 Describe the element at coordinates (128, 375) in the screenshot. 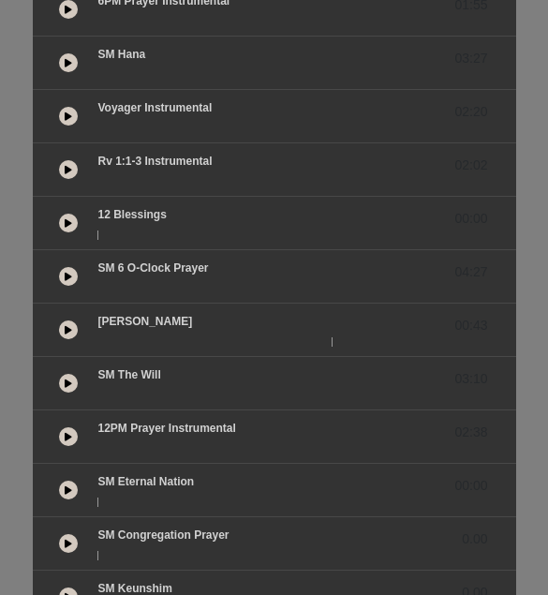

I see `p: SM The Will` at that location.